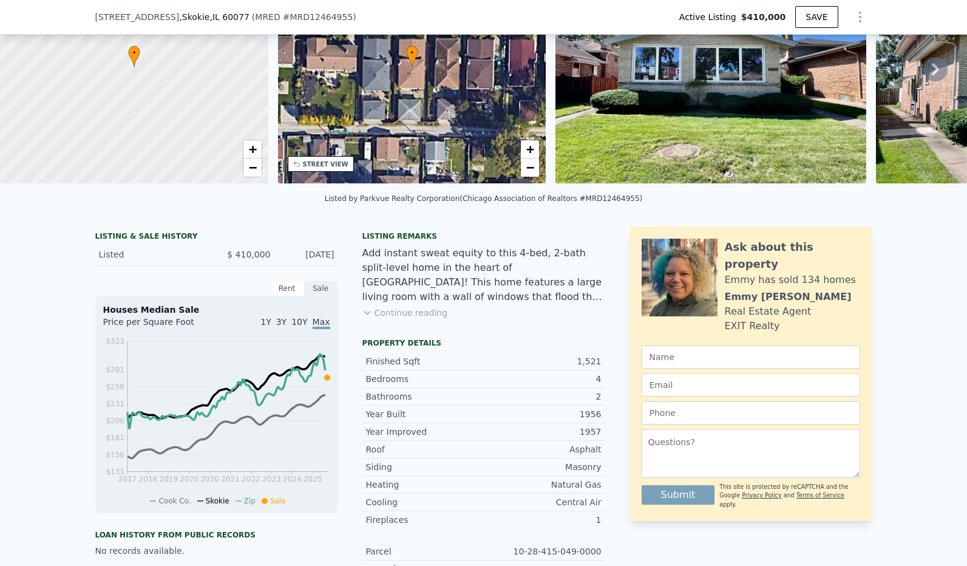 This screenshot has width=967, height=566. I want to click on div: Fireplaces, so click(425, 520).